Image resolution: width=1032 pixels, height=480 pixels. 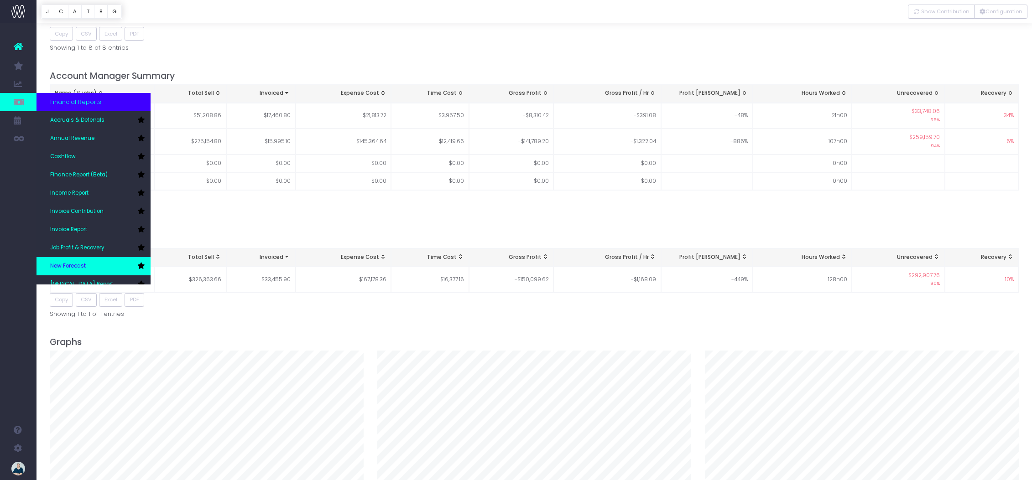 I want to click on td: $12,419.66, so click(x=430, y=141).